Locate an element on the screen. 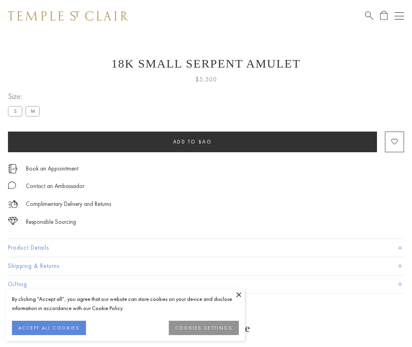 This screenshot has width=412, height=347. p: Complimentary Delivery and Returns is located at coordinates (68, 204).